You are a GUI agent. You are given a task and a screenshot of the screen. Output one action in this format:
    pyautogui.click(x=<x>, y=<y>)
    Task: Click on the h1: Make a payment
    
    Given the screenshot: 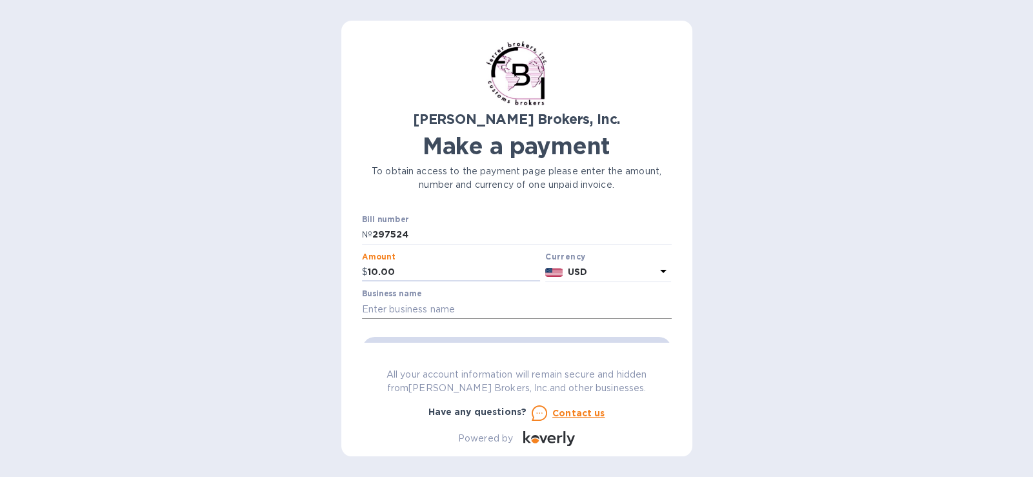 What is the action you would take?
    pyautogui.click(x=517, y=146)
    